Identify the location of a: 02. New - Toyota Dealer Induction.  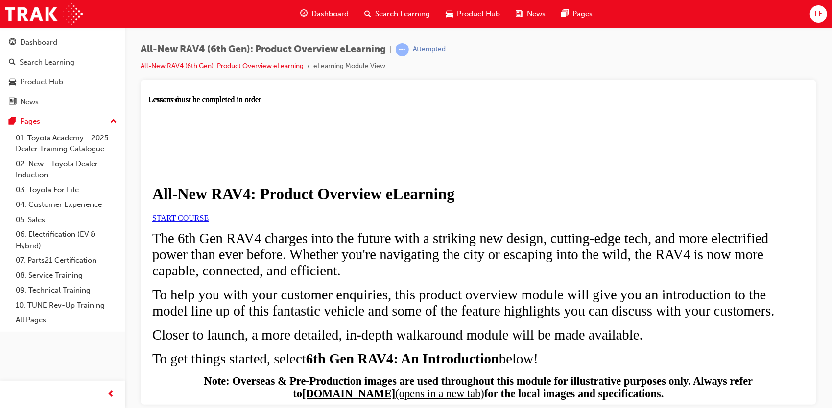
(66, 169).